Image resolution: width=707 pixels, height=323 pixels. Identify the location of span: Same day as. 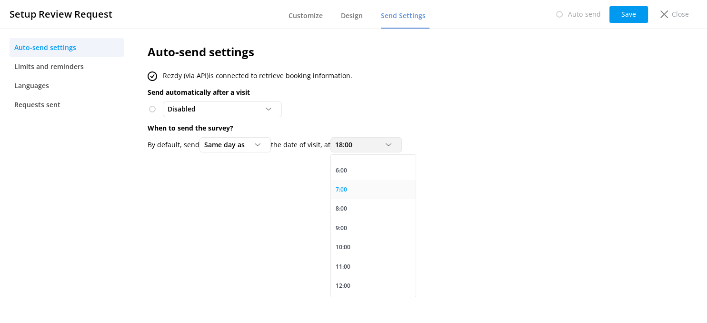
(227, 145).